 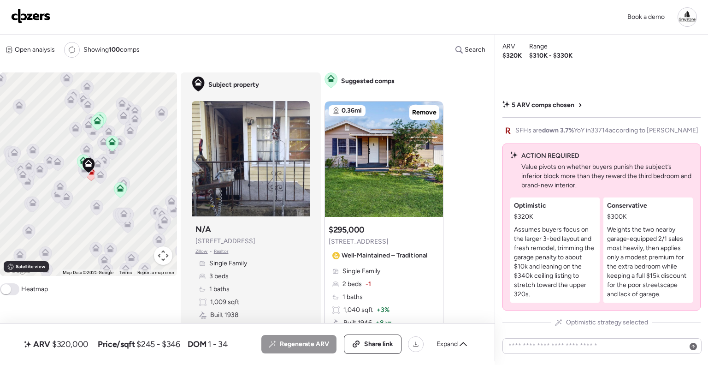 What do you see at coordinates (352, 111) in the screenshot?
I see `span: 0.36mi` at bounding box center [352, 111].